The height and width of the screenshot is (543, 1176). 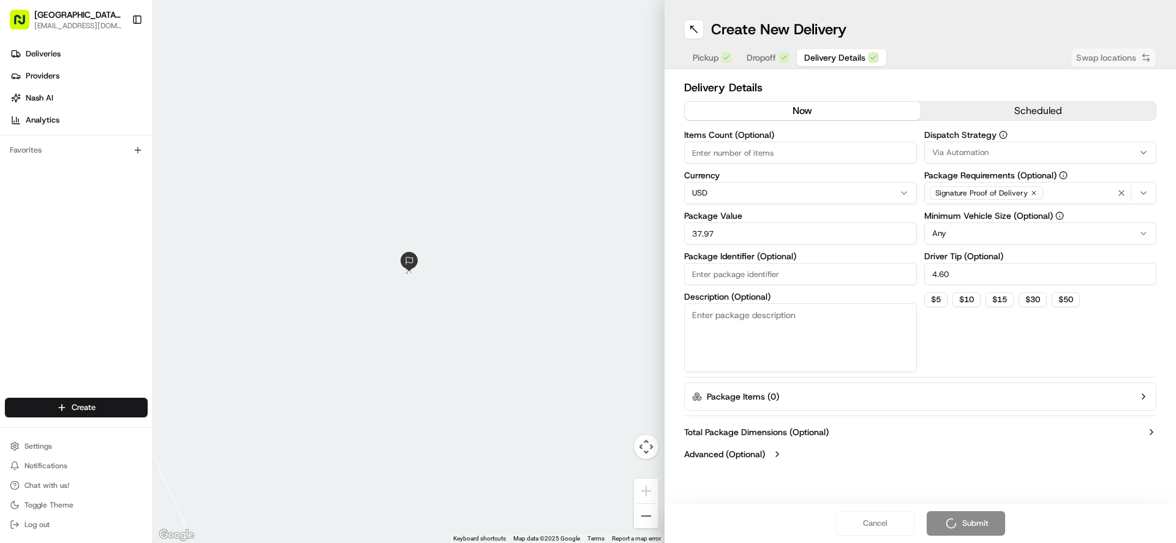 What do you see at coordinates (59, 280) in the screenshot?
I see `span: Knowledge Base` at bounding box center [59, 280].